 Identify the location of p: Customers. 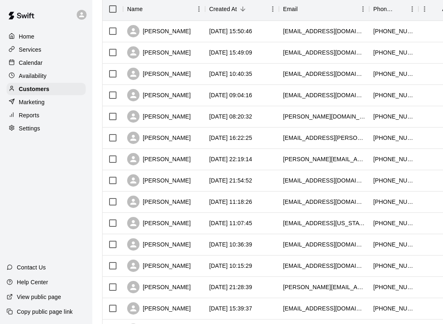
(34, 89).